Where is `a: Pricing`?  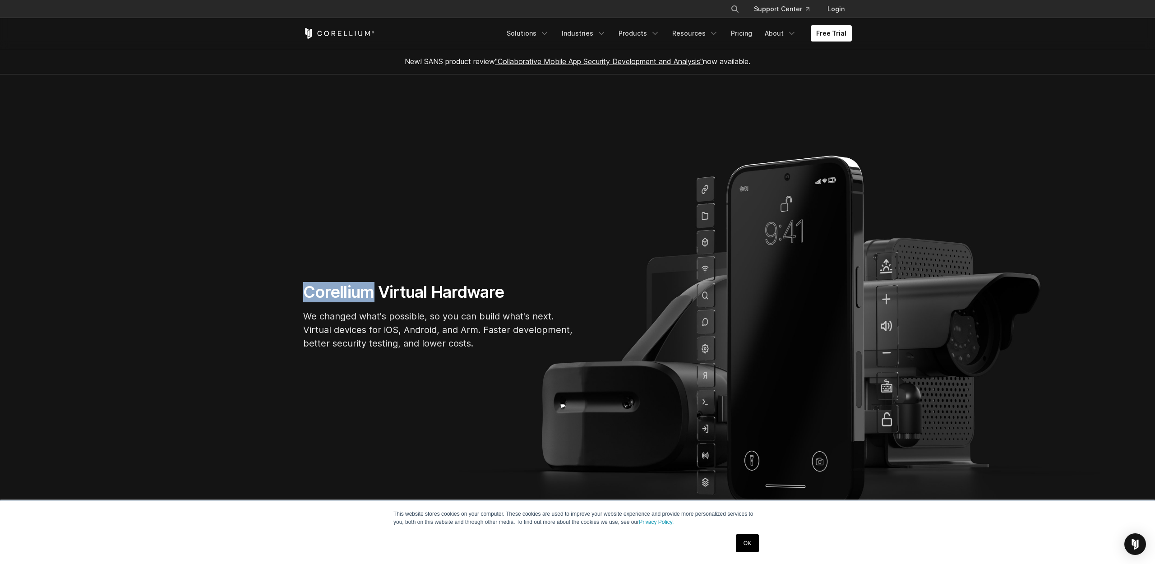 a: Pricing is located at coordinates (741, 33).